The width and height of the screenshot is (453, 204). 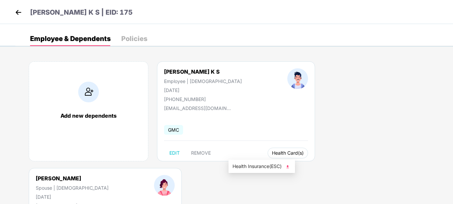 I want to click on div: Employee & Dependents, so click(x=70, y=39).